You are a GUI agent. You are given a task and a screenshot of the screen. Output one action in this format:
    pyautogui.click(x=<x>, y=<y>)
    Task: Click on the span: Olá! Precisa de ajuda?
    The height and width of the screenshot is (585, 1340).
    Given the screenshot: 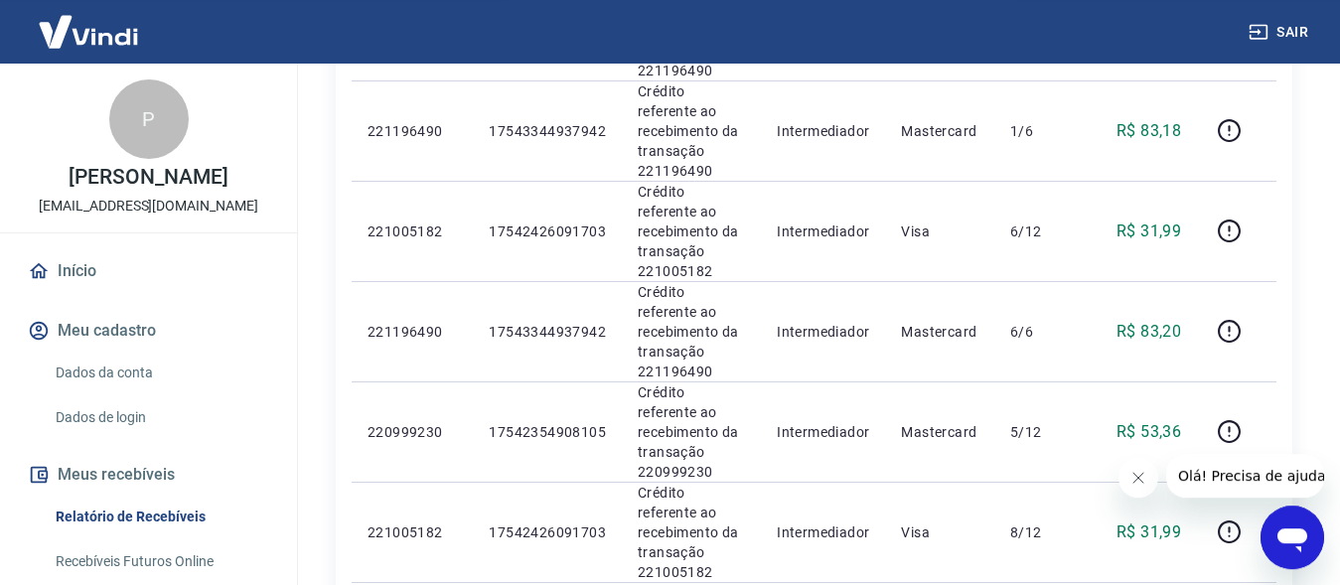 What is the action you would take?
    pyautogui.click(x=89, y=22)
    